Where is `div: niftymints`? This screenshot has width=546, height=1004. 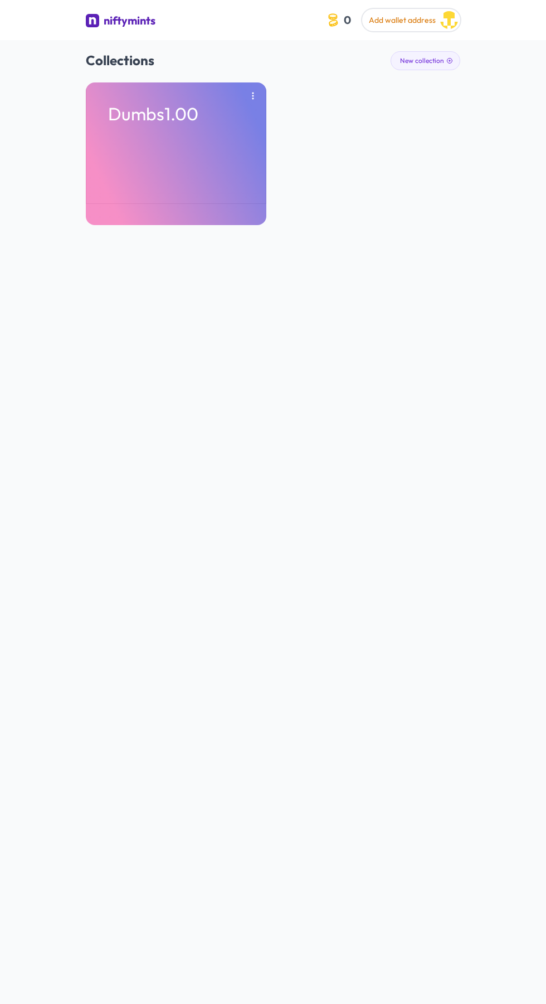
div: niftymints is located at coordinates (129, 21).